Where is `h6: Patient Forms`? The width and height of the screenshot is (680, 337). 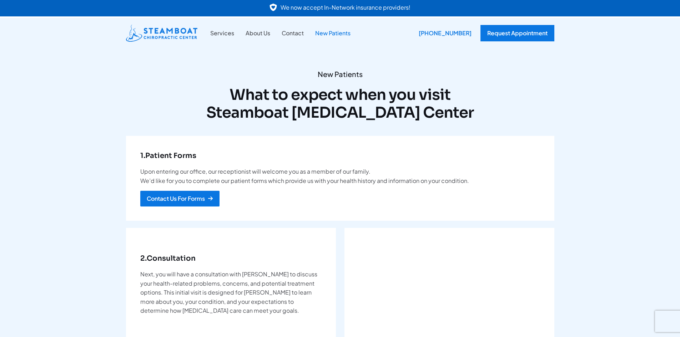
h6: Patient Forms is located at coordinates (340, 156).